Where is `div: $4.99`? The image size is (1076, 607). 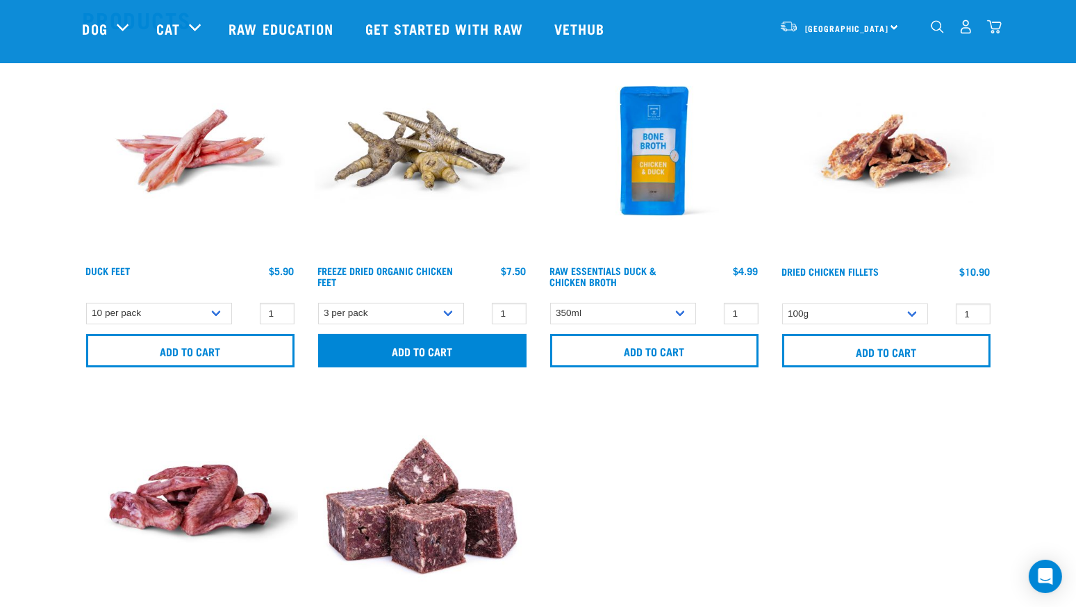 div: $4.99 is located at coordinates (746, 271).